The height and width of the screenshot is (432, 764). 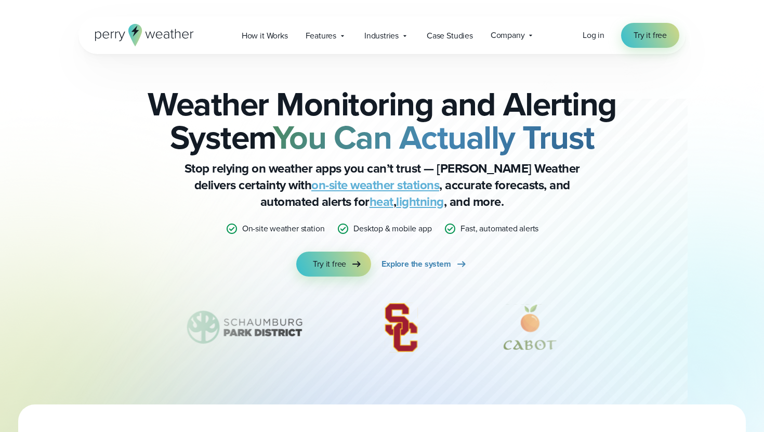 What do you see at coordinates (375, 185) in the screenshot?
I see `a: on-site weather stations` at bounding box center [375, 185].